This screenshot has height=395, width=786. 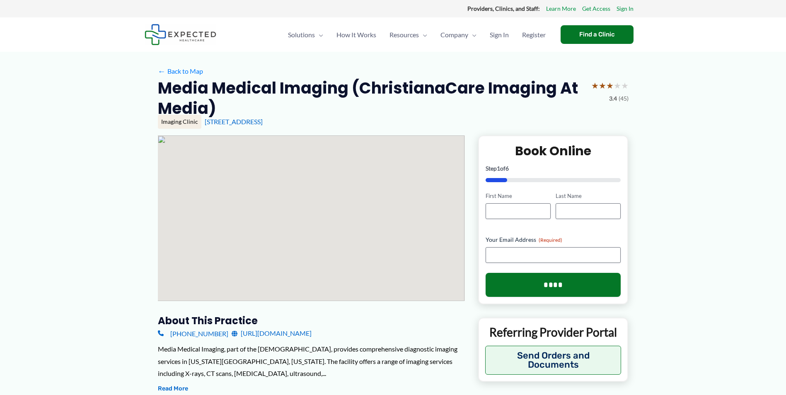 I want to click on button: Read More, so click(x=173, y=389).